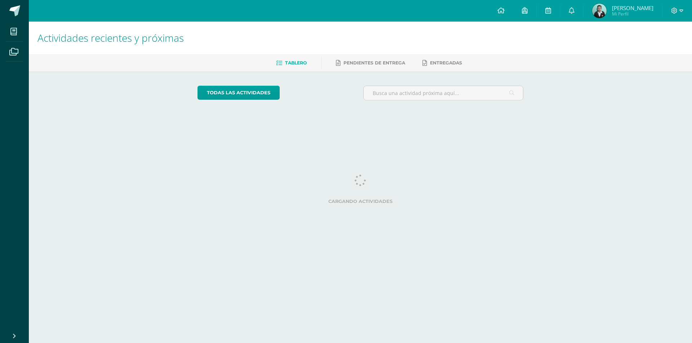  Describe the element at coordinates (360, 201) in the screenshot. I see `label: Cargando actividades` at that location.